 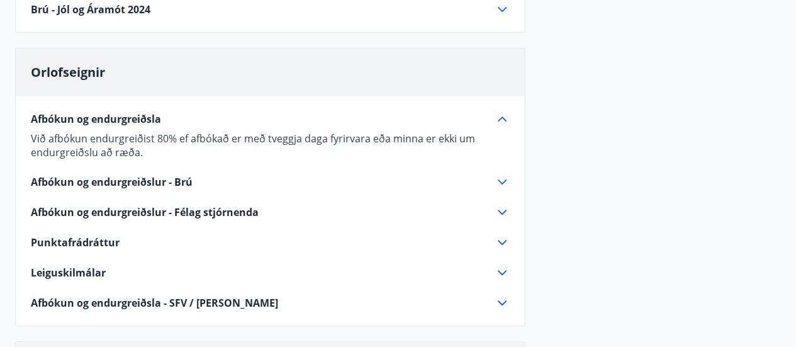 I want to click on span: Afbókun og endurgreiðslur - Brú, so click(x=111, y=182).